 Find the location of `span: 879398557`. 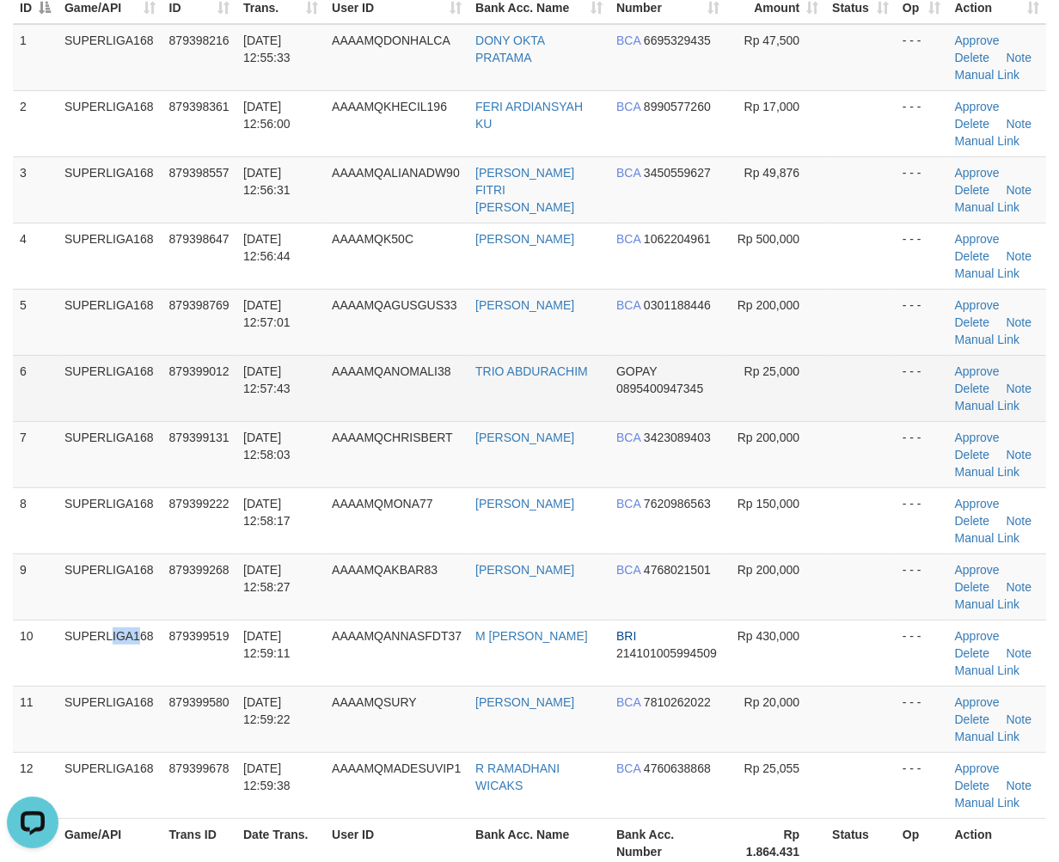

span: 879398557 is located at coordinates (199, 173).